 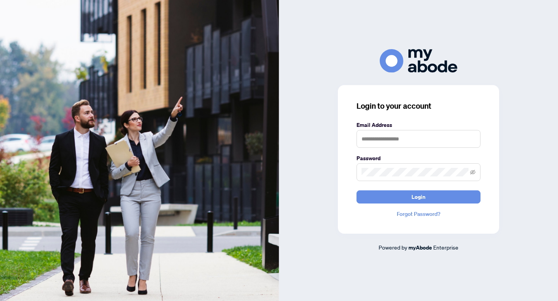 What do you see at coordinates (418, 197) in the screenshot?
I see `button: Login` at bounding box center [418, 197].